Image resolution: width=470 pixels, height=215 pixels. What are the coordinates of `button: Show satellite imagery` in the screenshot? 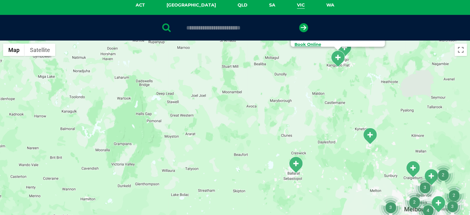 It's located at (40, 50).